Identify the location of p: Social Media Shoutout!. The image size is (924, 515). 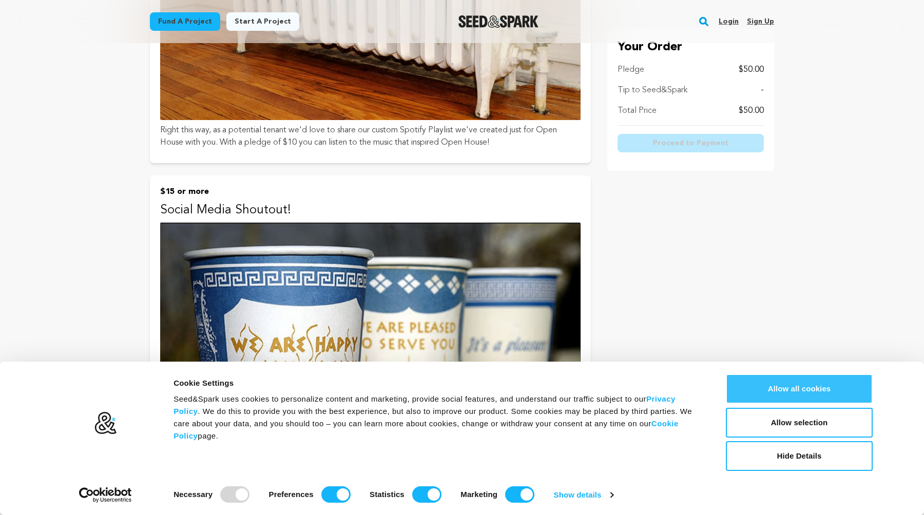
(370, 210).